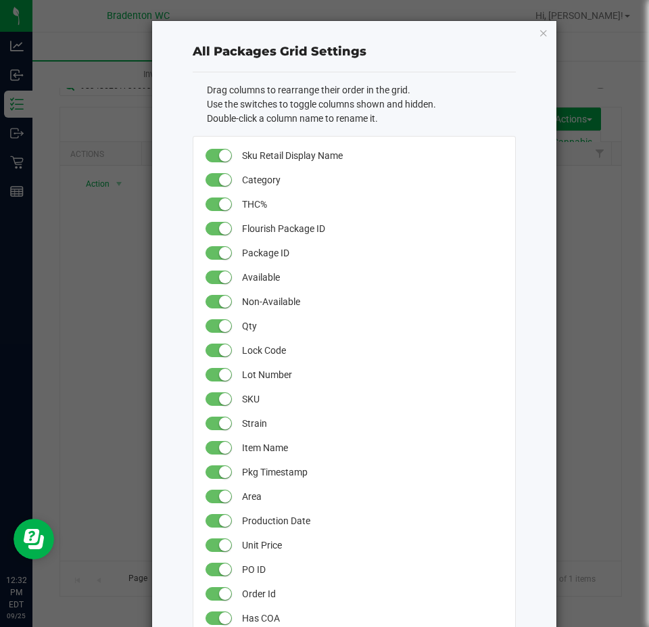  I want to click on div: All Packages Grid Settings, so click(354, 51).